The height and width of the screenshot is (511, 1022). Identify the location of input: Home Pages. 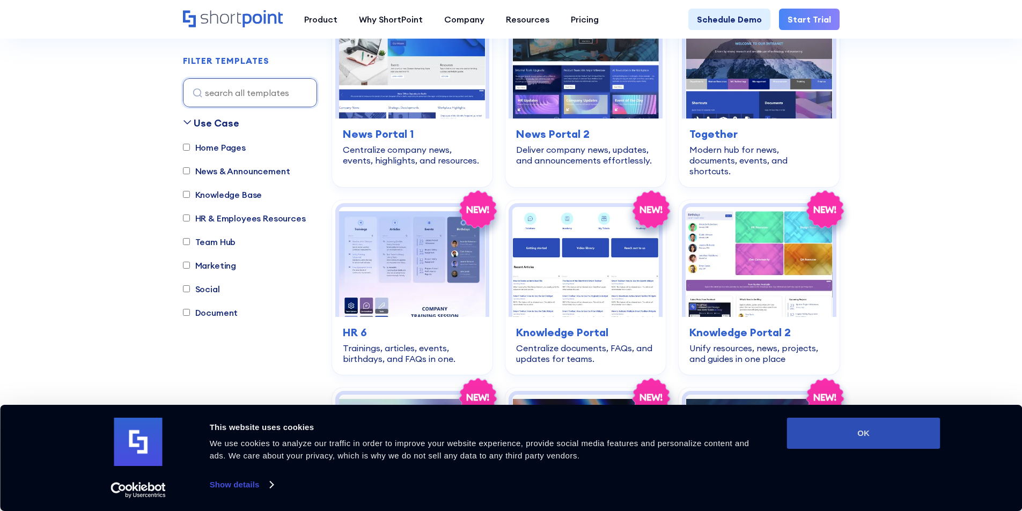
(186, 148).